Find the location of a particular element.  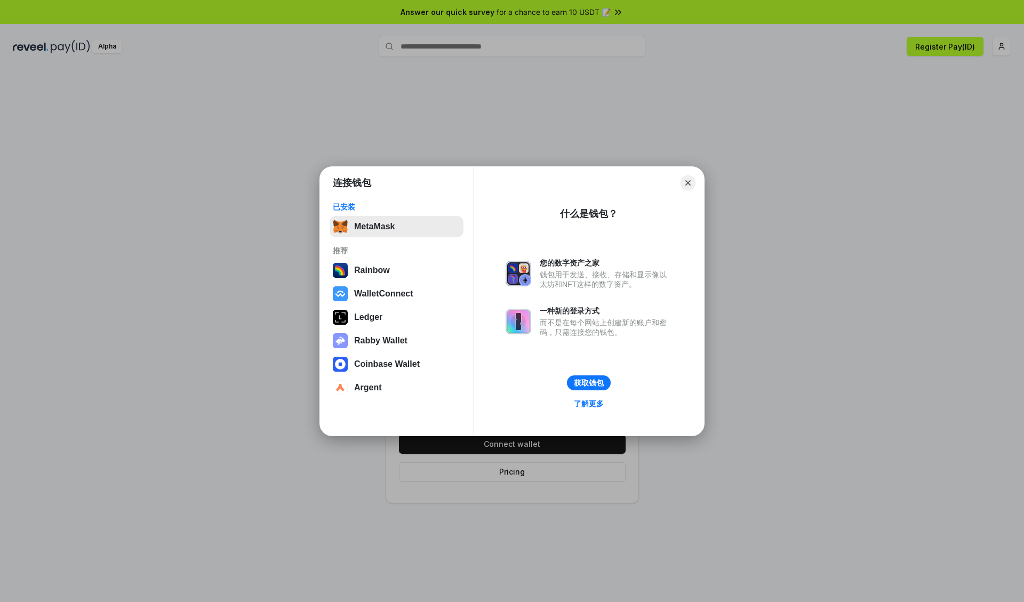

button: Ledger is located at coordinates (396, 317).